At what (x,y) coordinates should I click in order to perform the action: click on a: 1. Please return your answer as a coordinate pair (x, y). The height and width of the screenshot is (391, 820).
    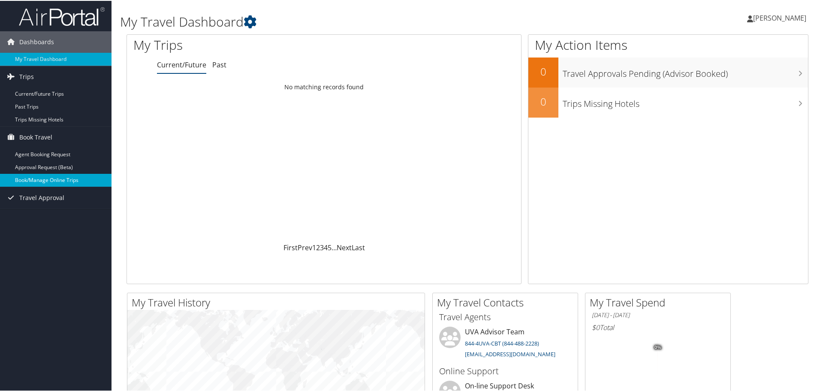
    Looking at the image, I should click on (314, 247).